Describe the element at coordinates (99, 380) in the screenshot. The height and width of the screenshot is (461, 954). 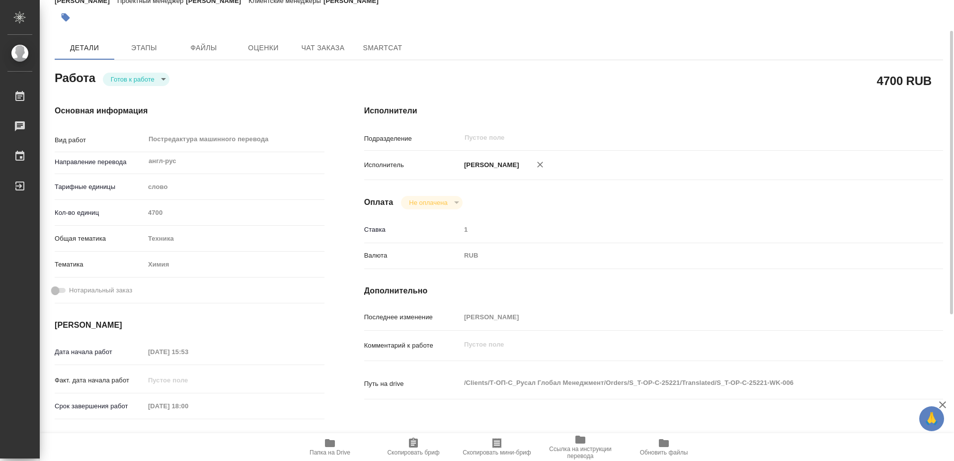
I see `p: Факт. дата начала работ` at that location.